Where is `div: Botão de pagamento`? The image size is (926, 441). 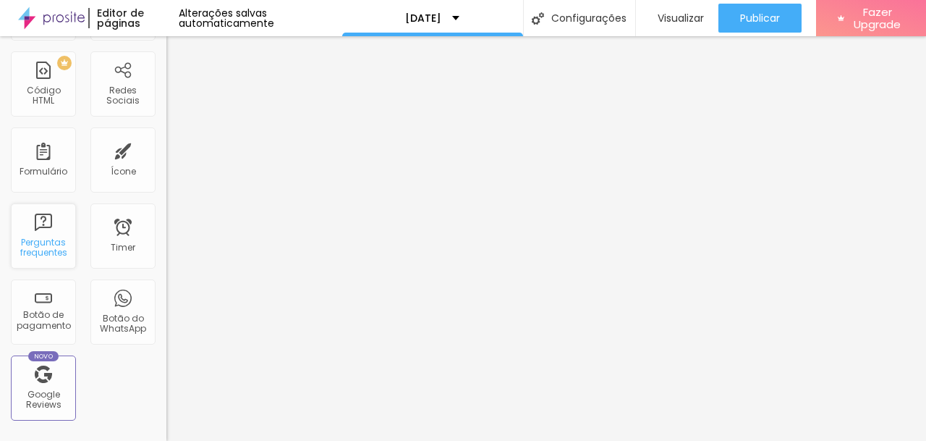
div: Botão de pagamento is located at coordinates (43, 320).